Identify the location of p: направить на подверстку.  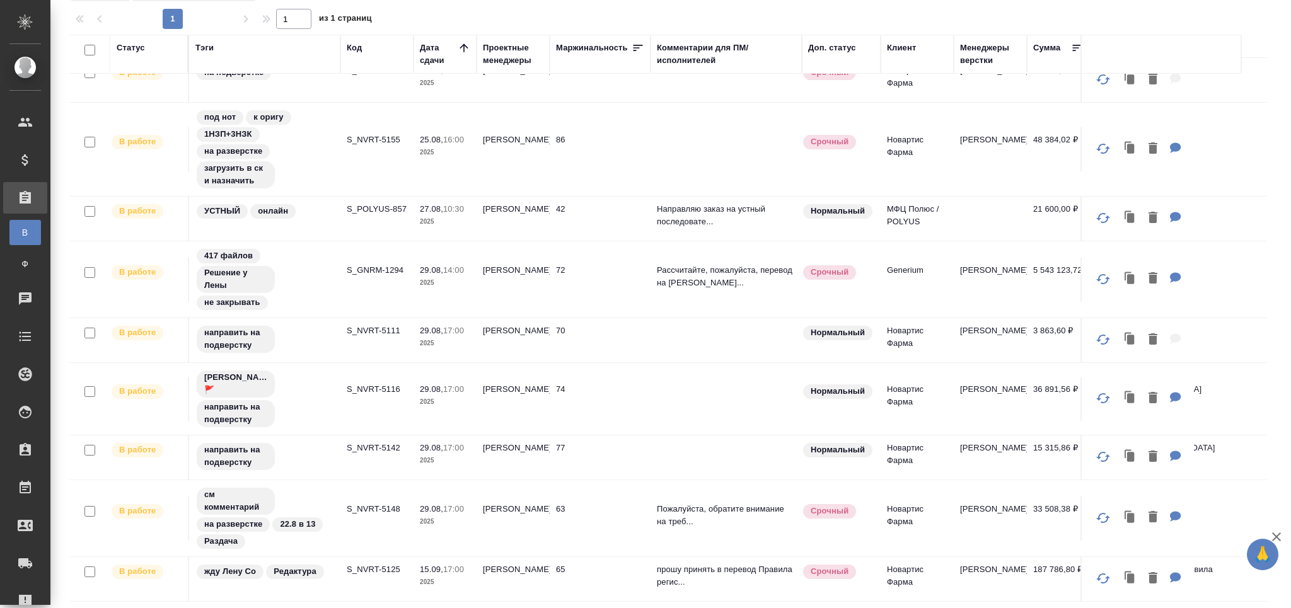
(236, 456).